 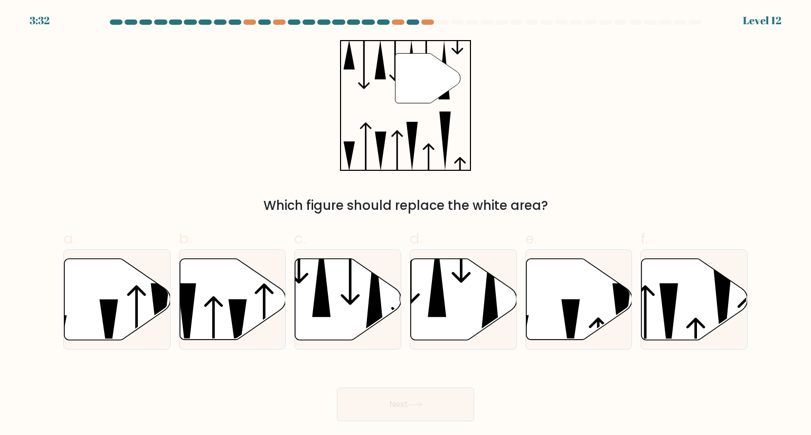 What do you see at coordinates (416, 239) in the screenshot?
I see `span: d.` at bounding box center [416, 239].